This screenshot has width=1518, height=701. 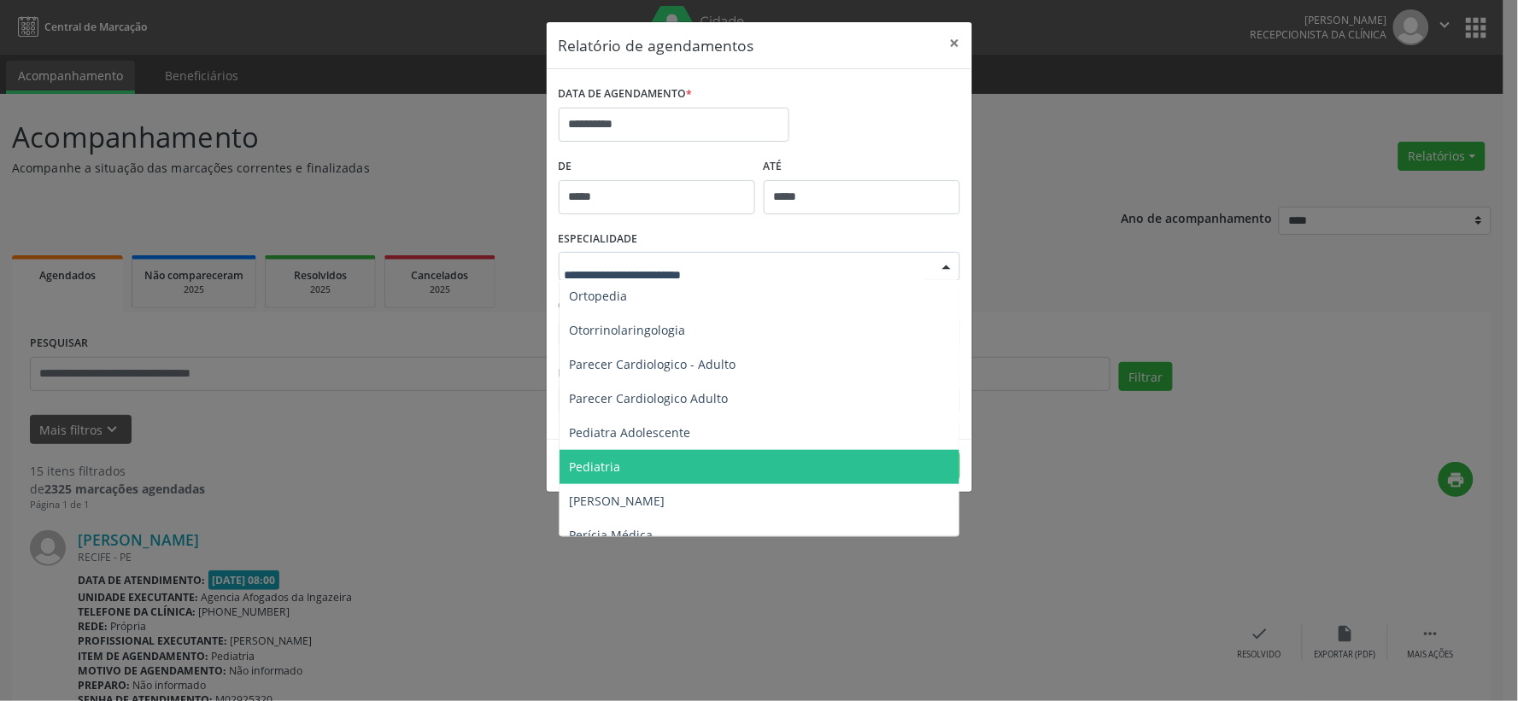 What do you see at coordinates (630, 432) in the screenshot?
I see `span: Pediatra Adolescente` at bounding box center [630, 432].